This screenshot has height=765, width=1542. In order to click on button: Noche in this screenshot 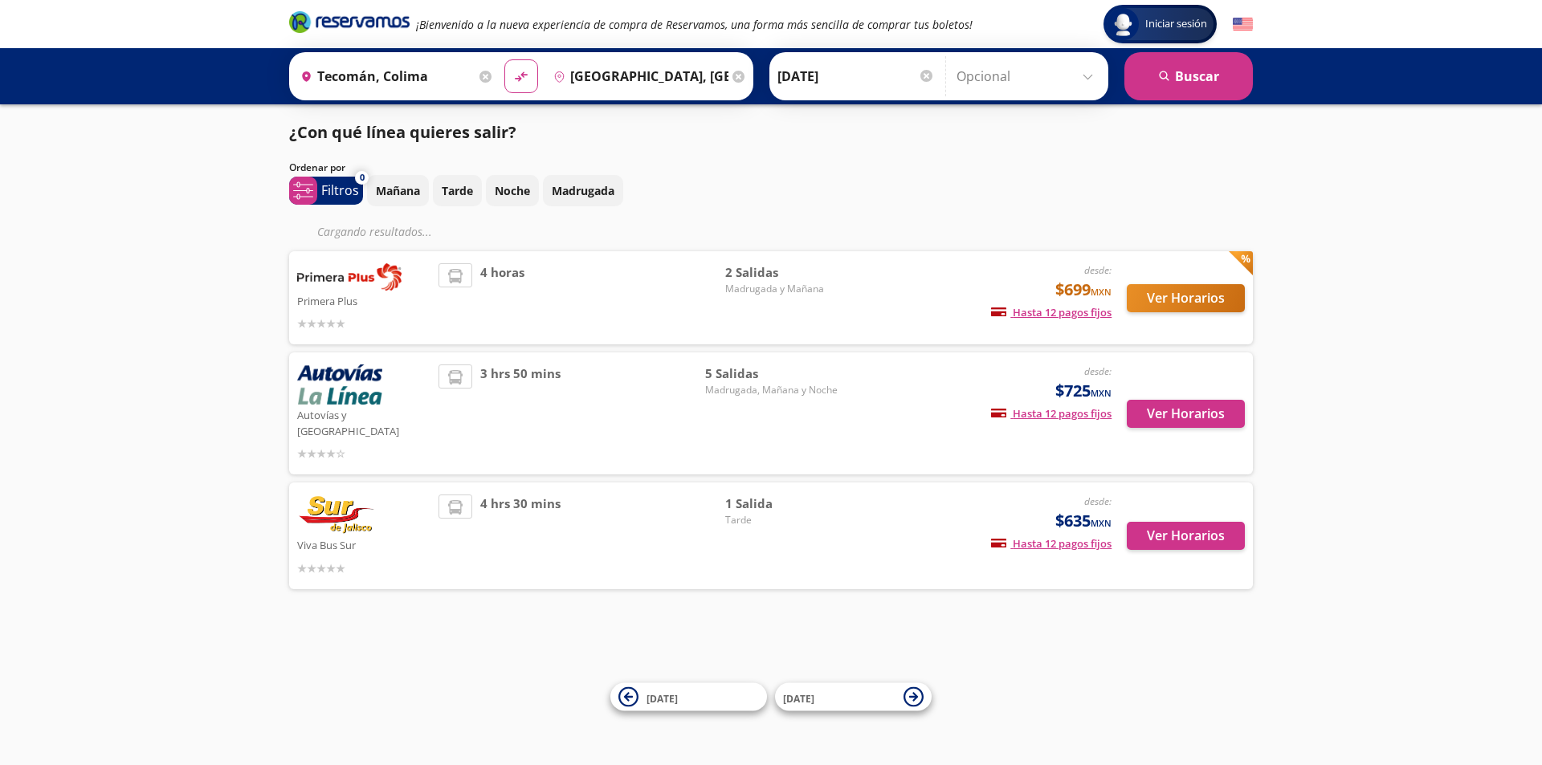, I will do `click(512, 190)`.